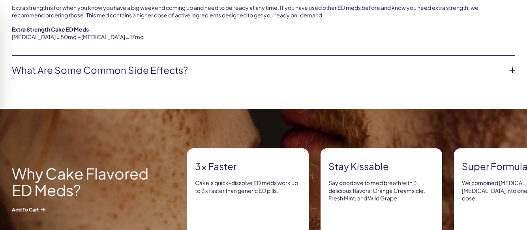 The image size is (527, 230). I want to click on p: Say goodbye to med breath with 3 delicious flavors: Orange Creamsicle, Fresh Mint, and Wild Grape., so click(381, 191).